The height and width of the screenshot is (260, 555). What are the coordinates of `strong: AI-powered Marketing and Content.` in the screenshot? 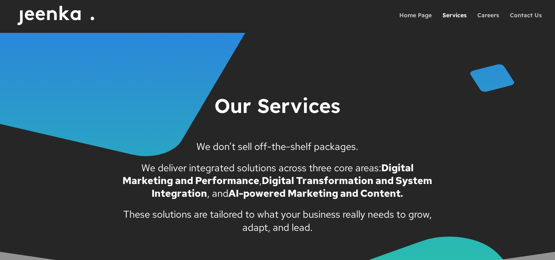 It's located at (316, 193).